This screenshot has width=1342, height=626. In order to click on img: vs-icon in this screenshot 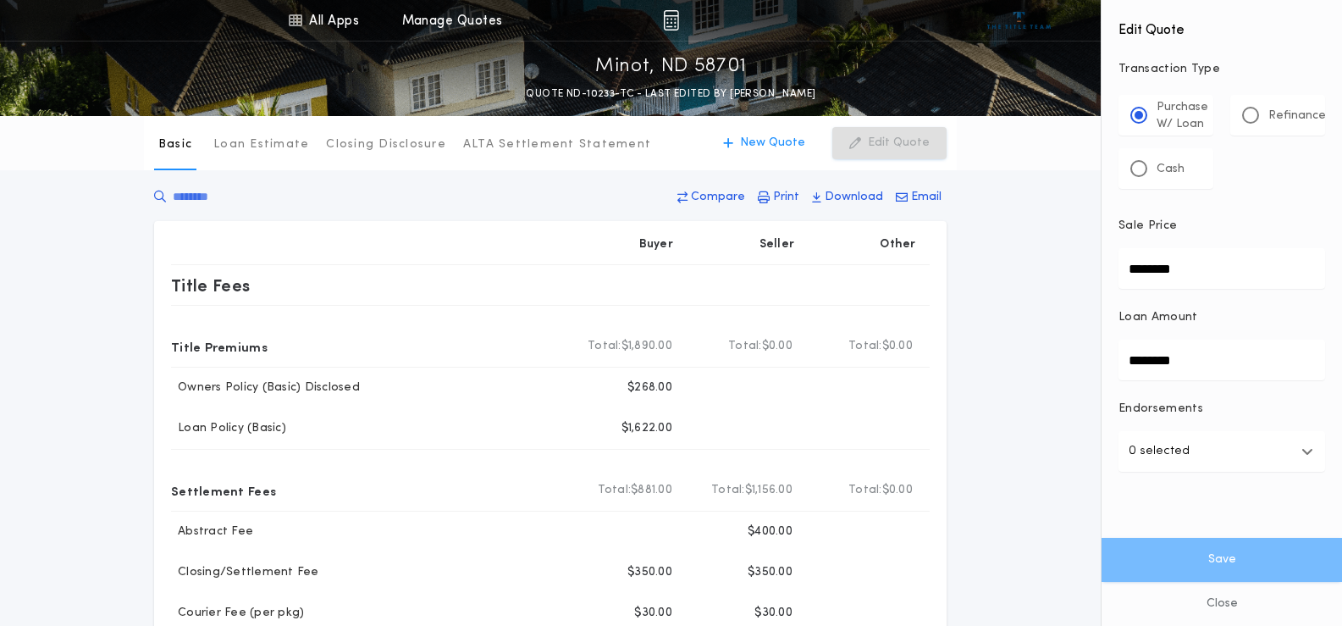, I will do `click(1019, 20)`.